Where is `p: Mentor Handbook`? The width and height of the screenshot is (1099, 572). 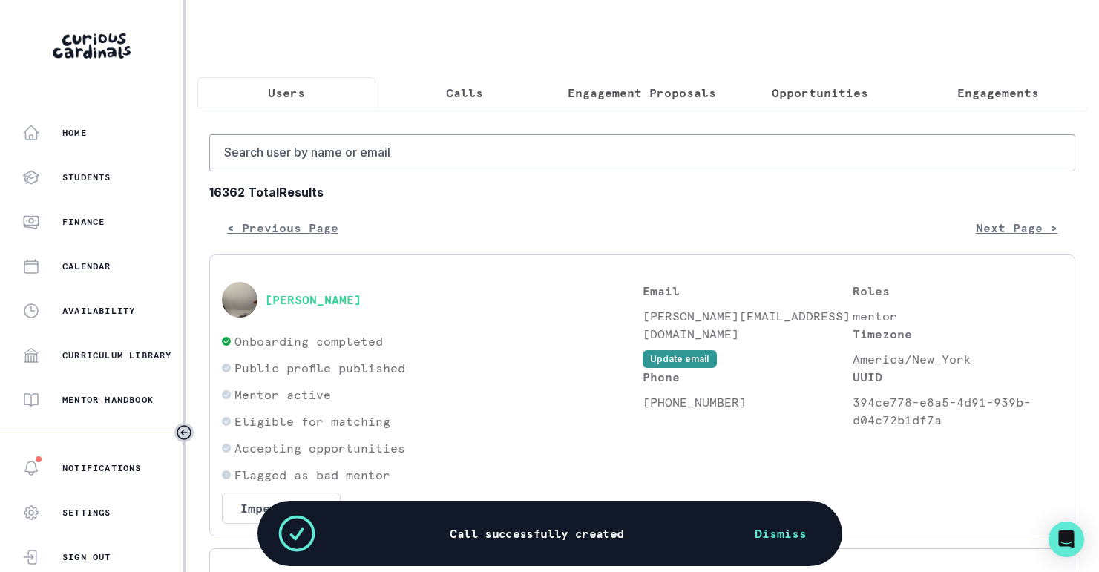
p: Mentor Handbook is located at coordinates (108, 400).